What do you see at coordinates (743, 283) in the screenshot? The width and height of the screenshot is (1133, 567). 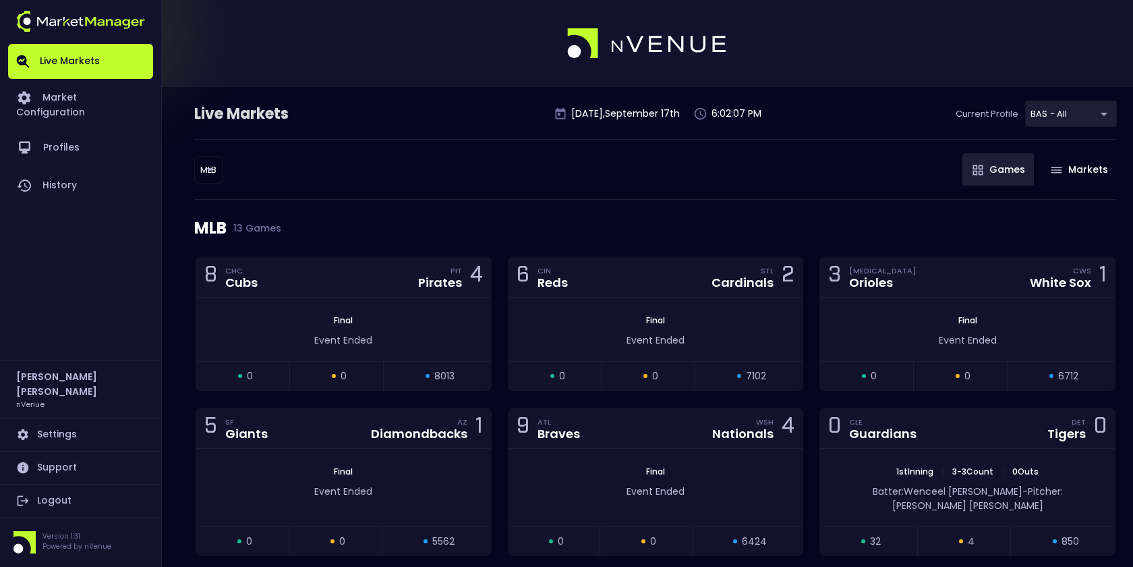 I see `div: Cardinals` at bounding box center [743, 283].